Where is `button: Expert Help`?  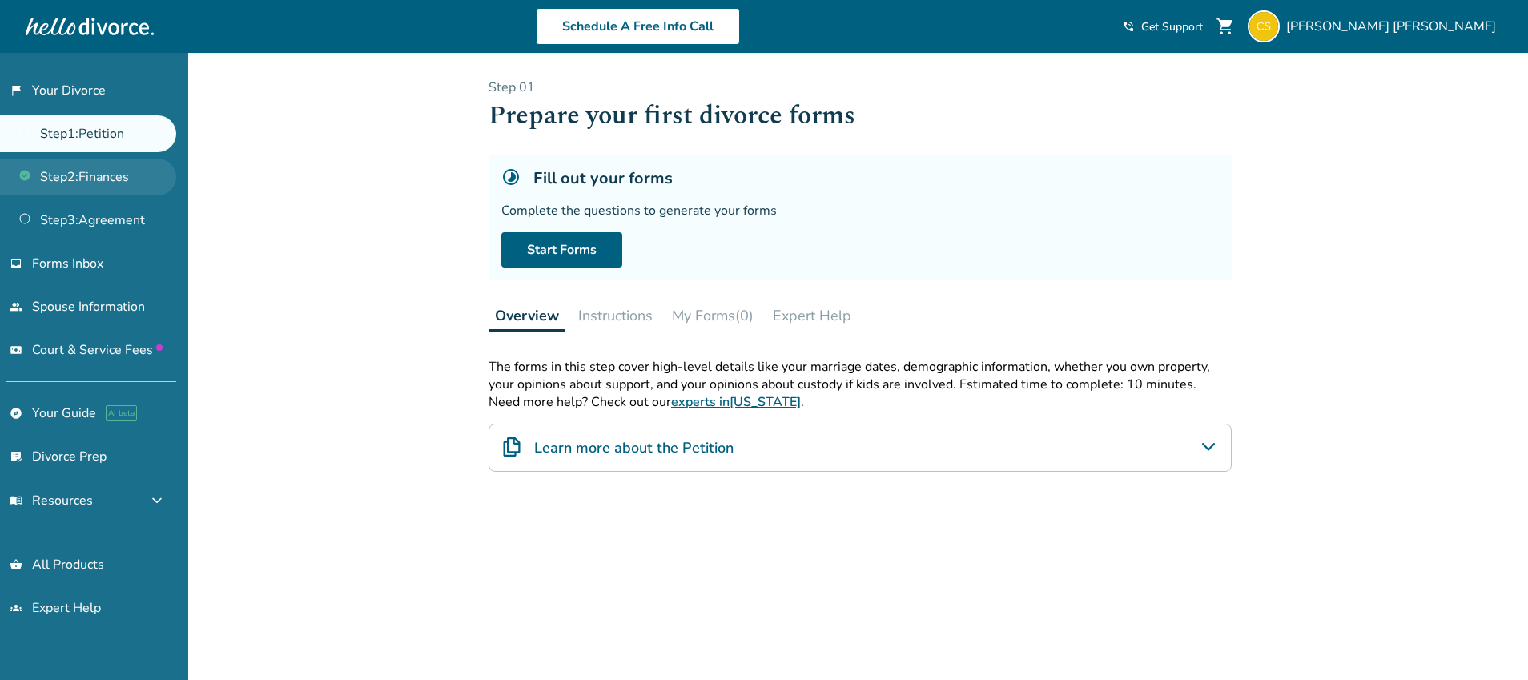
button: Expert Help is located at coordinates (812, 316).